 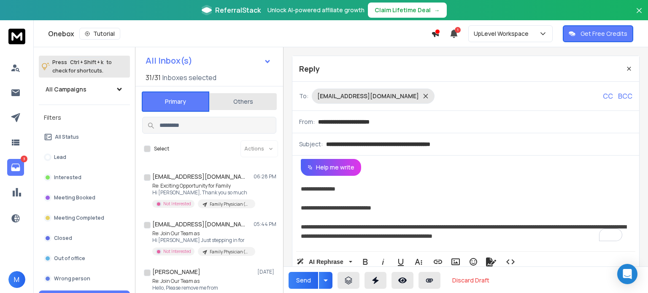 What do you see at coordinates (456, 262) in the screenshot?
I see `button: Insert Image (Ctrl+P)` at bounding box center [456, 262].